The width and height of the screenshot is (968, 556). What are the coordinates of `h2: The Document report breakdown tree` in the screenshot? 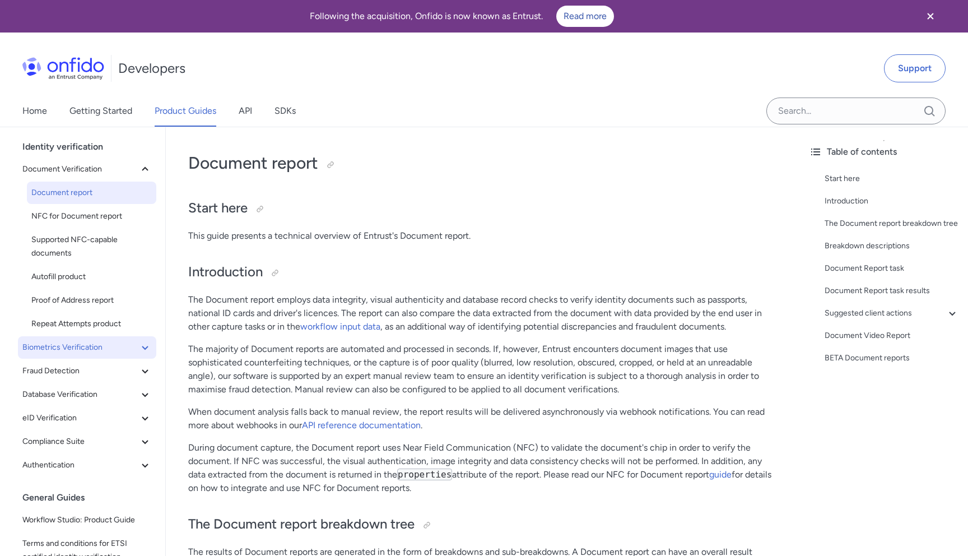 It's located at (483, 524).